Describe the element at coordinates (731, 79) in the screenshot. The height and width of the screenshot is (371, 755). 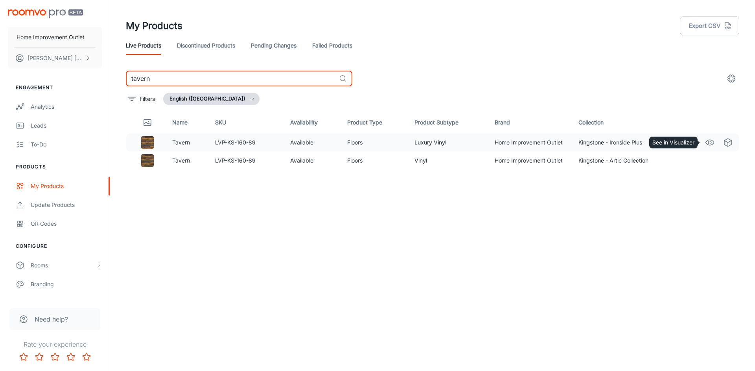
I see `button: settings` at that location.